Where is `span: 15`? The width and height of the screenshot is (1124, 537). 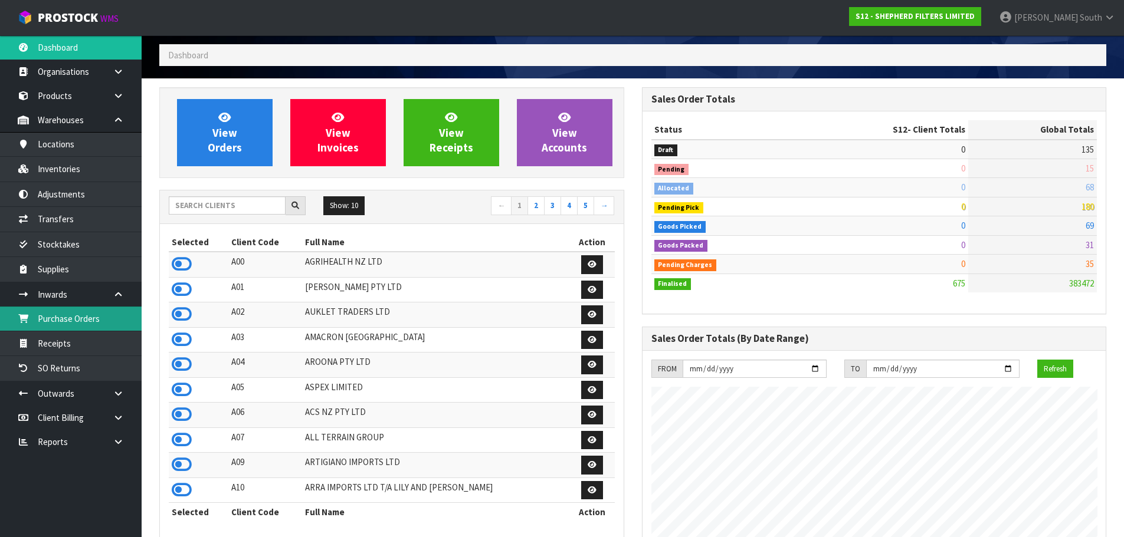
span: 15 is located at coordinates (1090, 168).